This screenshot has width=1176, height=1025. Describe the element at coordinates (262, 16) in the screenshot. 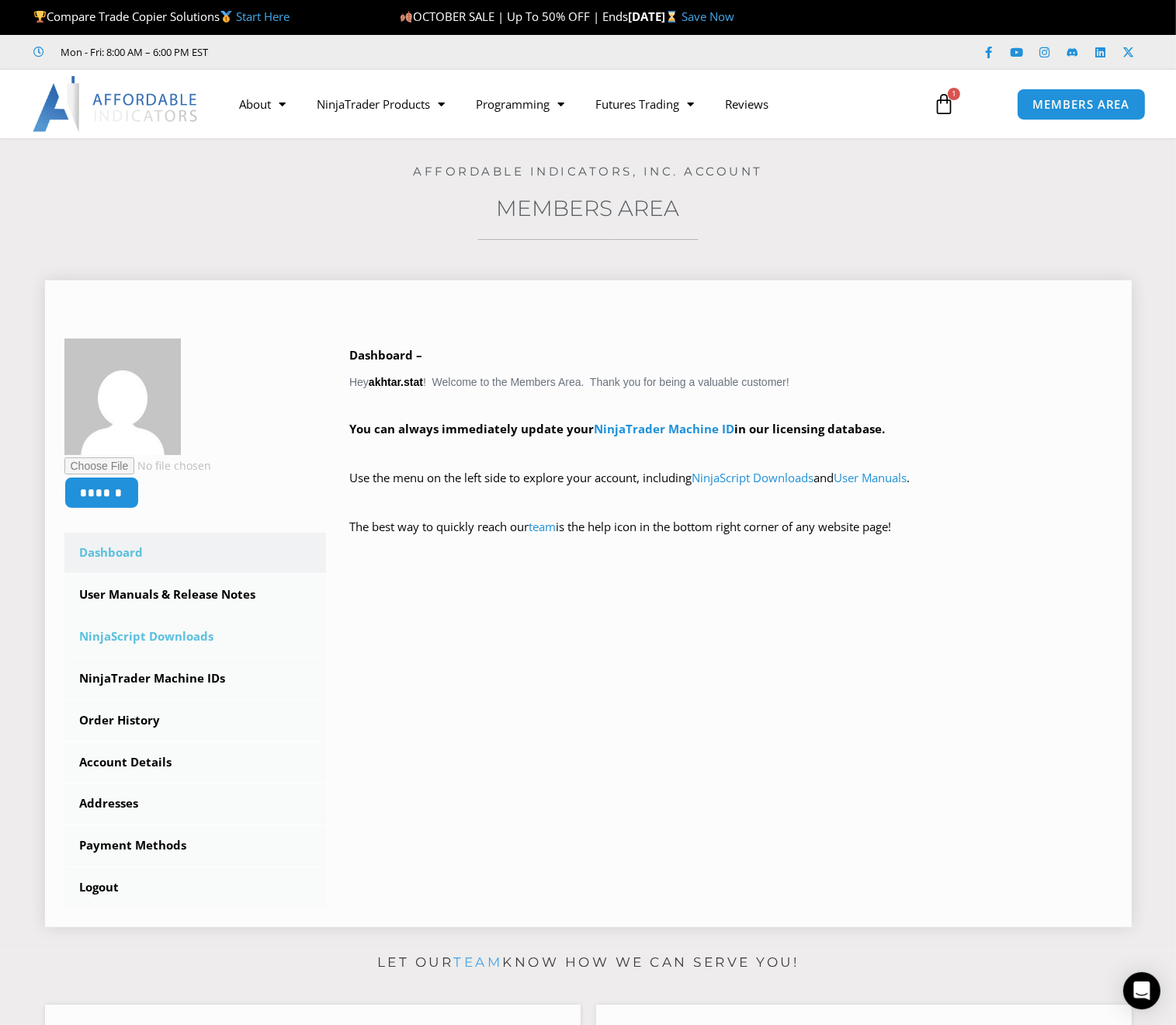

I see `a: Start Here` at that location.